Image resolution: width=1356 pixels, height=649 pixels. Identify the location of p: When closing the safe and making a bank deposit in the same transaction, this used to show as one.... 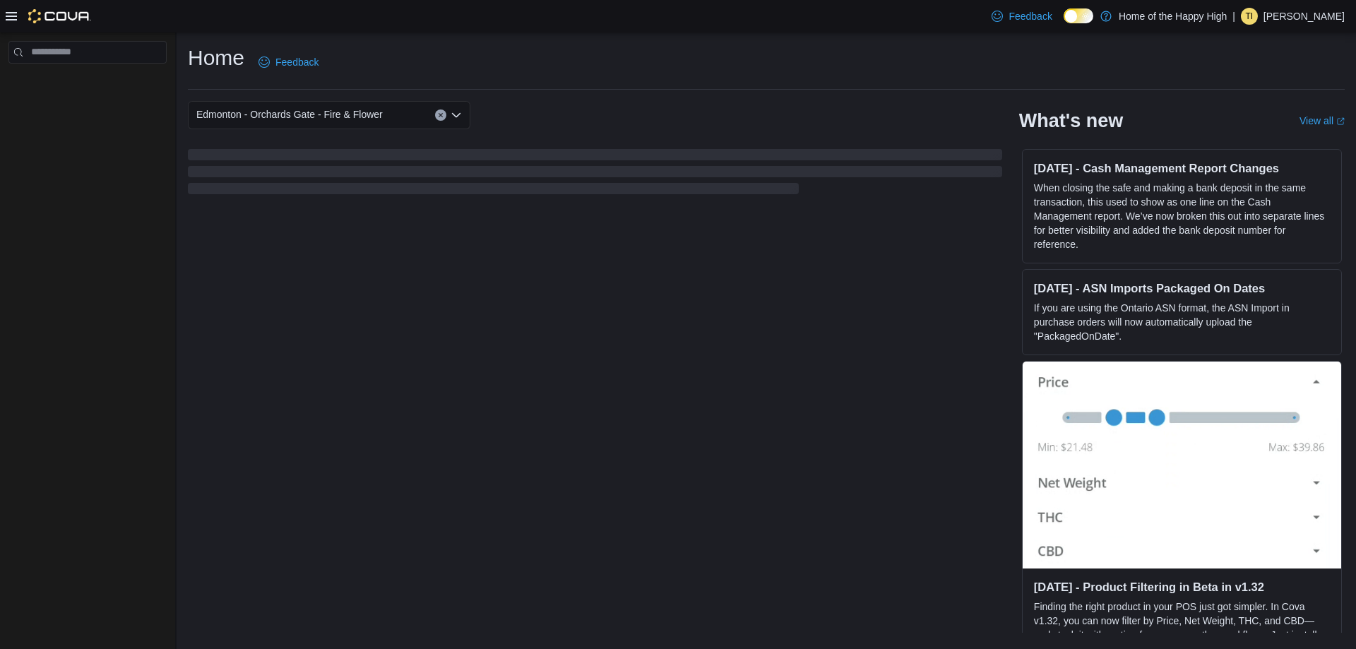
(1182, 216).